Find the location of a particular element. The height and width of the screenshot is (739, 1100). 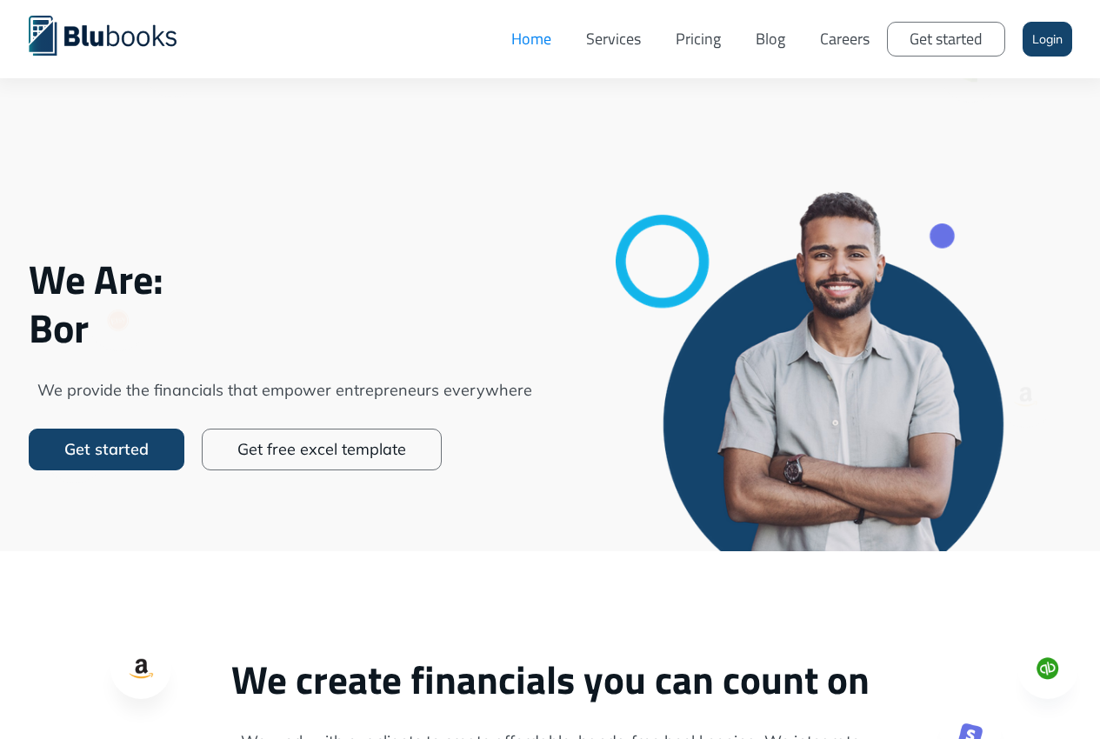

h2: We create financials you can count on is located at coordinates (551, 679).